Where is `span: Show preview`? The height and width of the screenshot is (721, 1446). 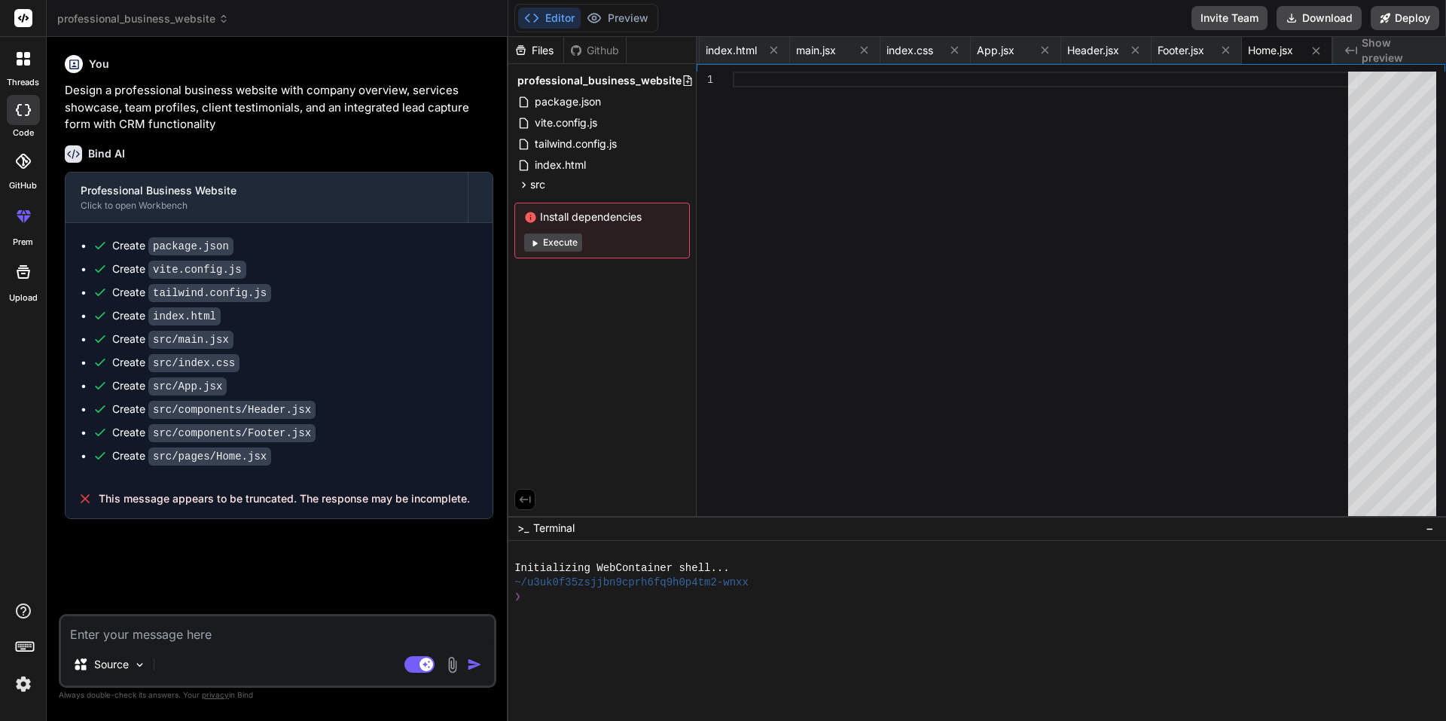 span: Show preview is located at coordinates (1398, 50).